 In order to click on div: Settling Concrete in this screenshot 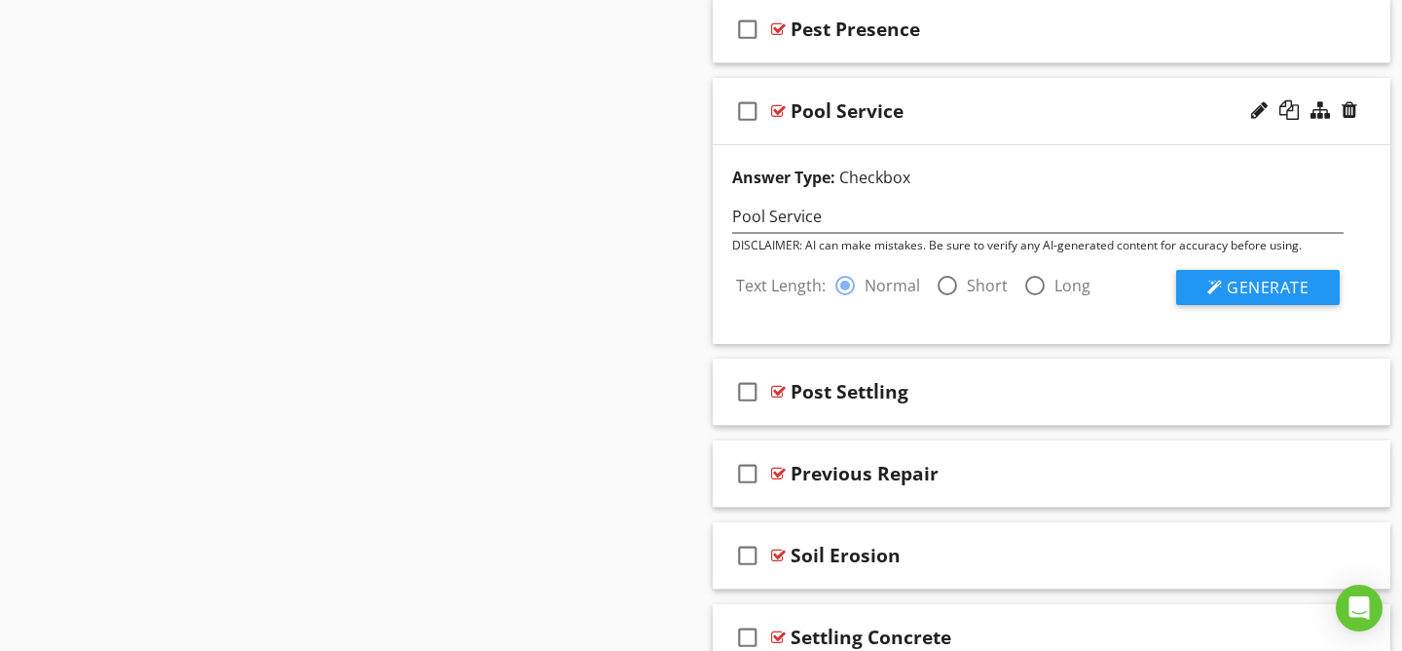, I will do `click(871, 637)`.